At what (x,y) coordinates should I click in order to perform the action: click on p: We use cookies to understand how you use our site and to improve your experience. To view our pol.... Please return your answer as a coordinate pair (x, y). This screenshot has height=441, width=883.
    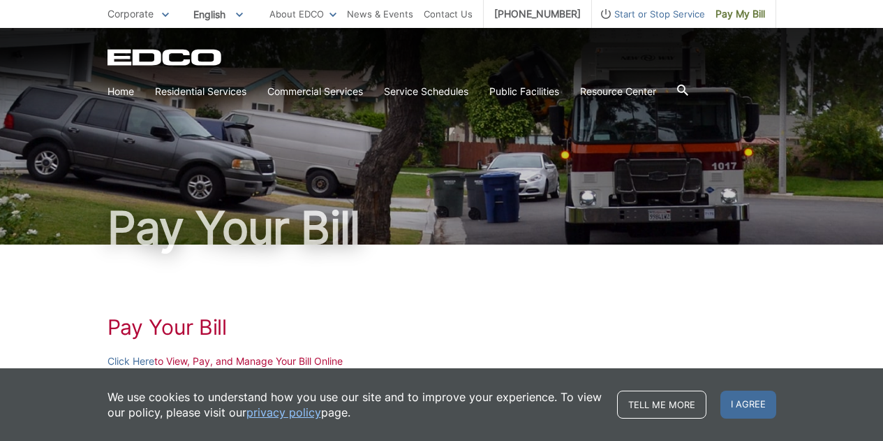
    Looking at the image, I should click on (355, 404).